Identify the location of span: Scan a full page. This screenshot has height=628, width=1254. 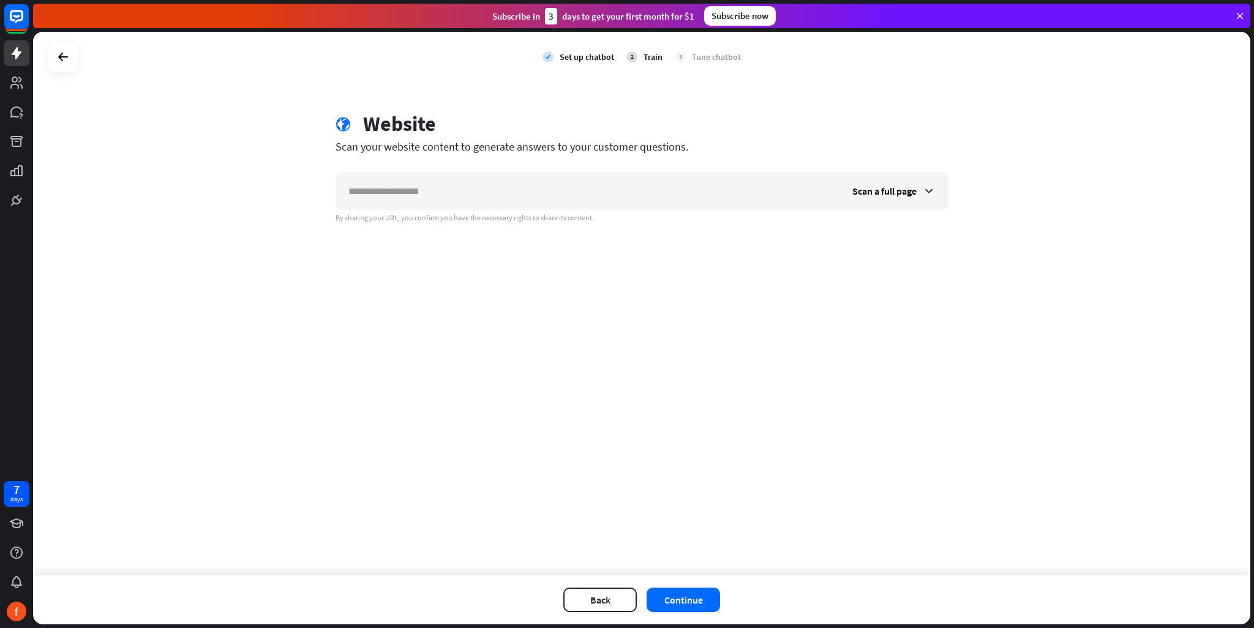
(884, 191).